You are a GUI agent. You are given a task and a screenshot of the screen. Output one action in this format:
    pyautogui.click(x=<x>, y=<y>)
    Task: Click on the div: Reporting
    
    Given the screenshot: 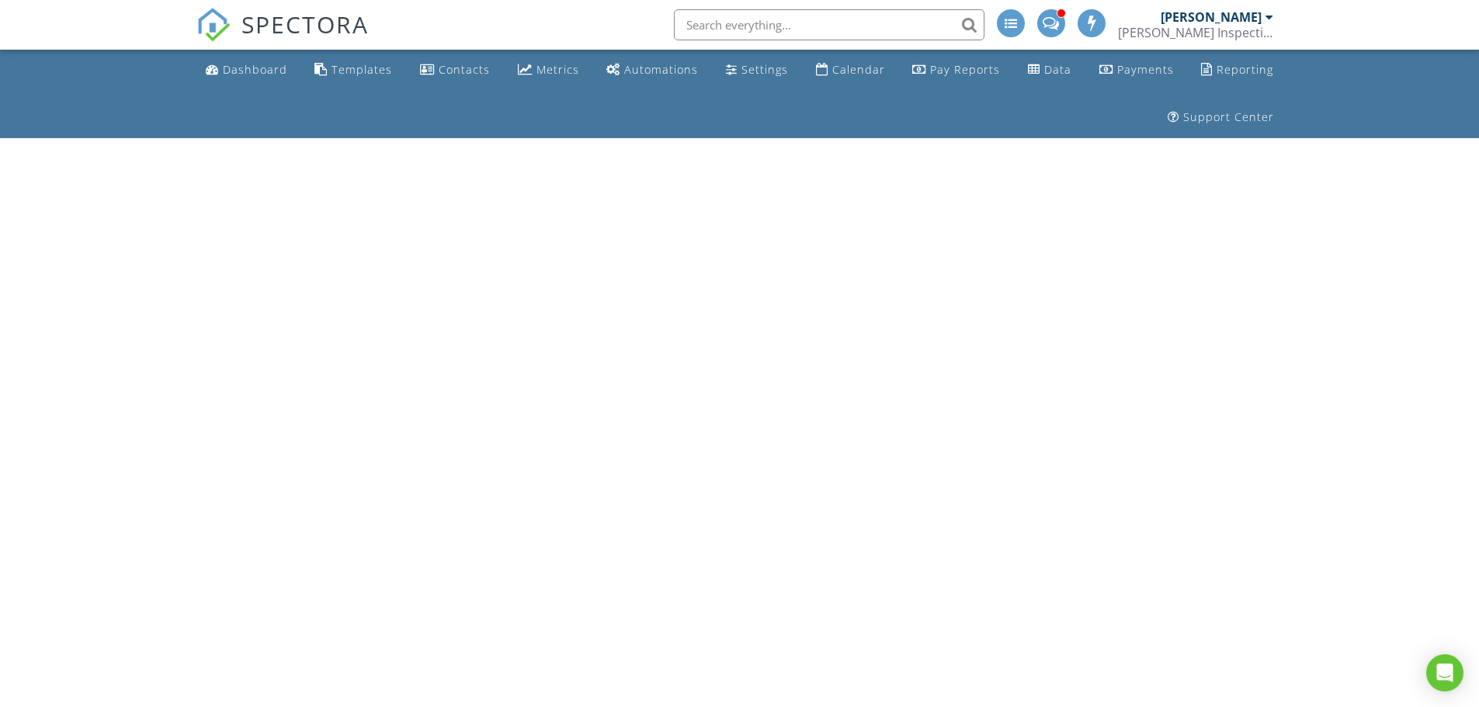 What is the action you would take?
    pyautogui.click(x=1244, y=69)
    